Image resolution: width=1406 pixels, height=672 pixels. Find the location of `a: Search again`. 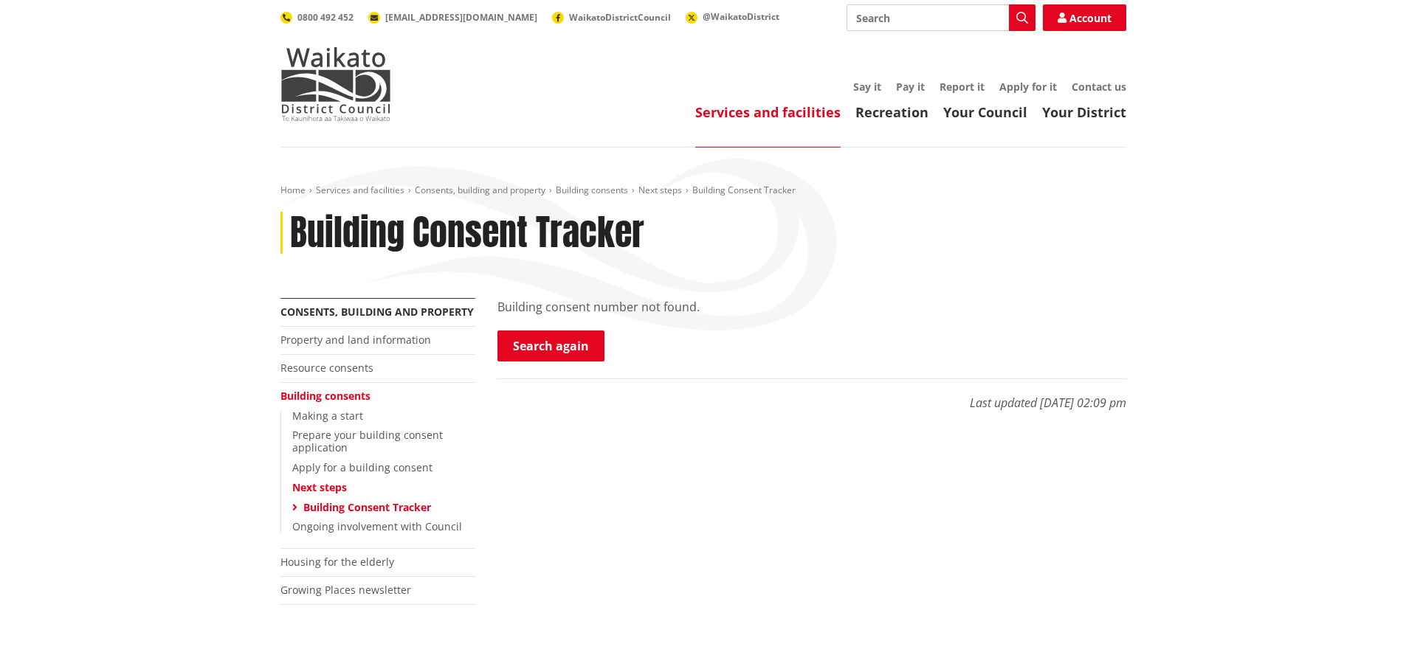

a: Search again is located at coordinates (551, 346).